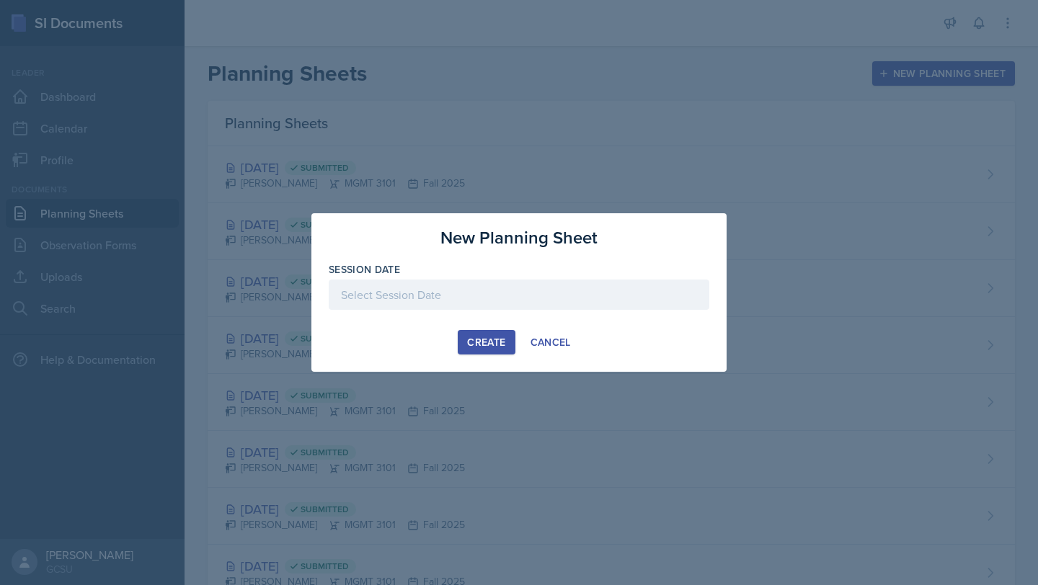  Describe the element at coordinates (550, 342) in the screenshot. I see `button: Cancel` at that location.